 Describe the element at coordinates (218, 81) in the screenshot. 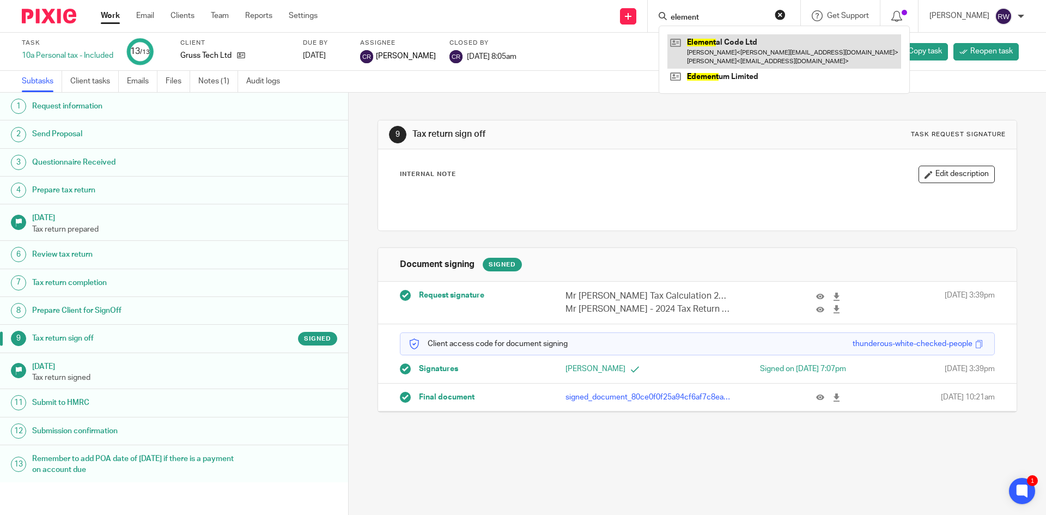

I see `a: Notes (1)` at that location.